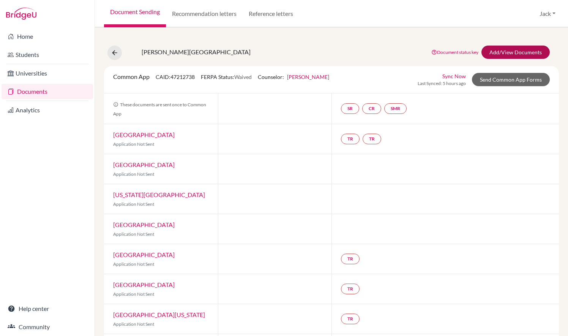 The image size is (568, 336). Describe the element at coordinates (516, 52) in the screenshot. I see `a: Add/View Documents` at that location.